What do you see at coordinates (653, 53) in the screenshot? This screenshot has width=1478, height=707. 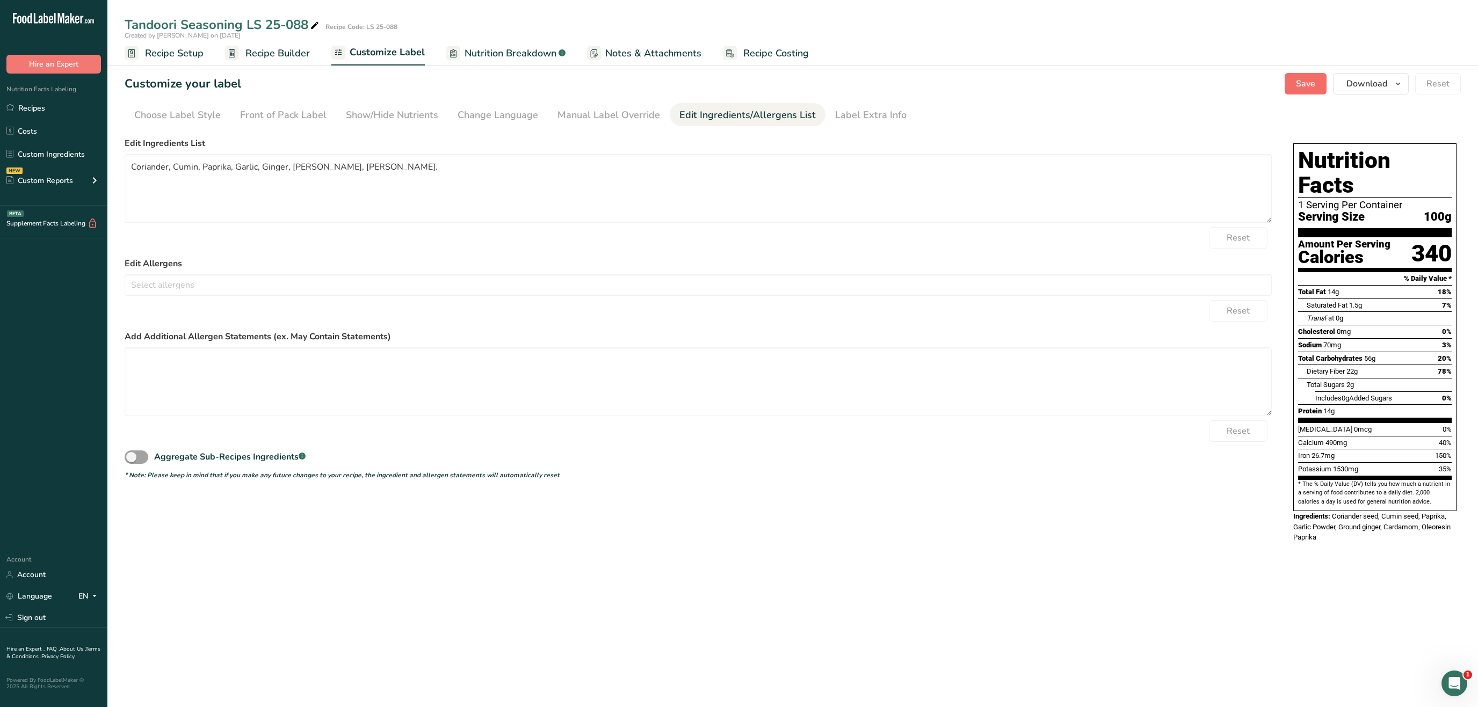 I see `span: Notes & Attachments` at bounding box center [653, 53].